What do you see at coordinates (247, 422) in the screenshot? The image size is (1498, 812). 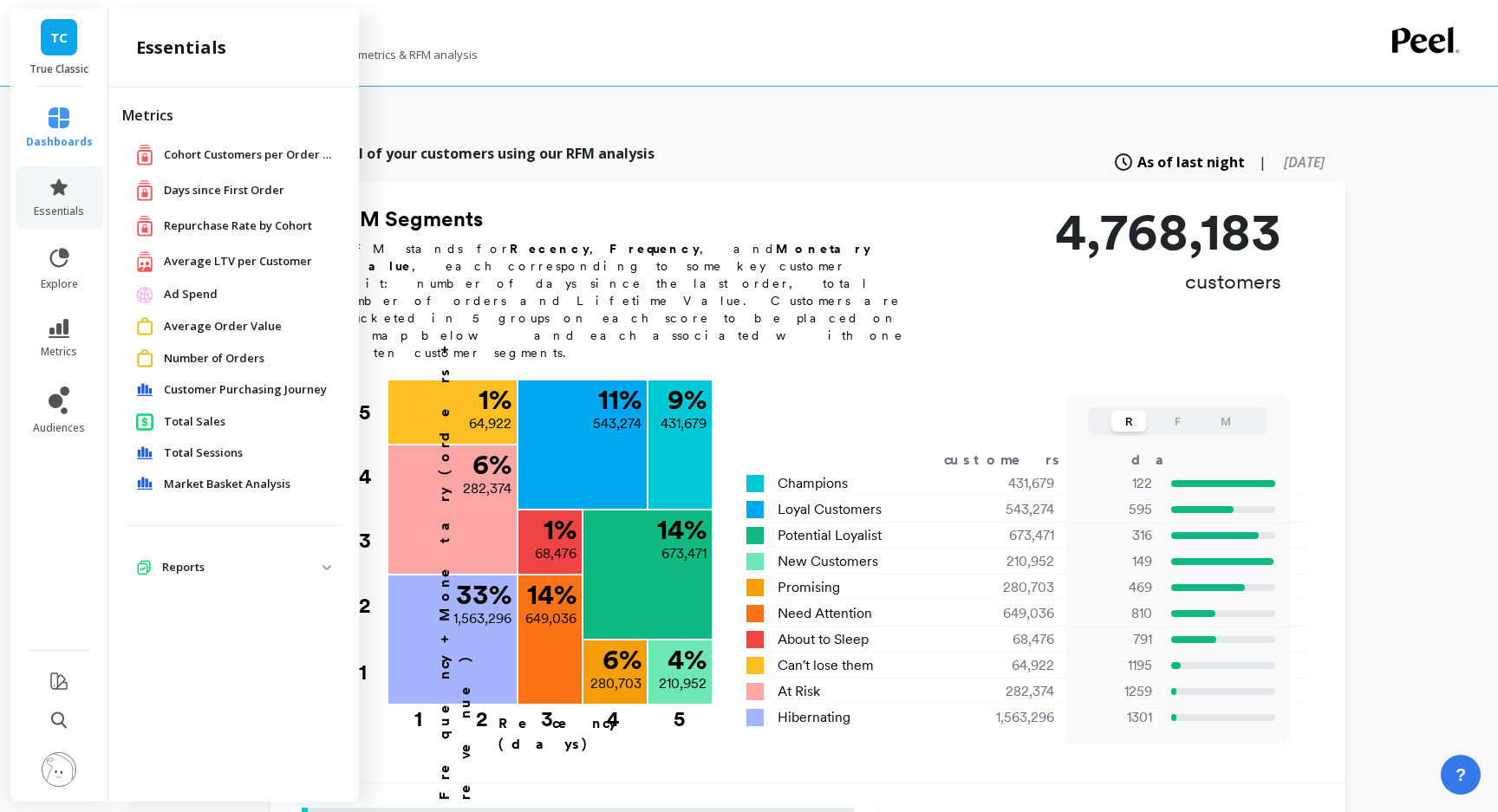 I see `a: Total Sales` at bounding box center [247, 422].